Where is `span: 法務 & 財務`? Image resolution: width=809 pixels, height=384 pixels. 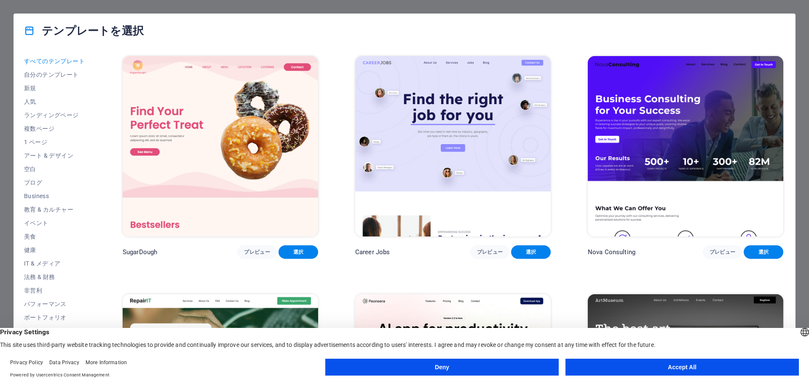 span: 法務 & 財務 is located at coordinates (55, 277).